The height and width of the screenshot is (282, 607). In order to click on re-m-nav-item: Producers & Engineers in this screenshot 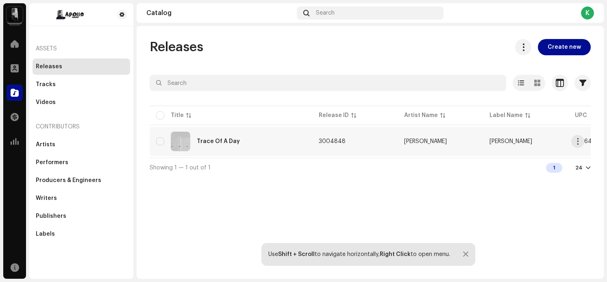, I will do `click(81, 180)`.